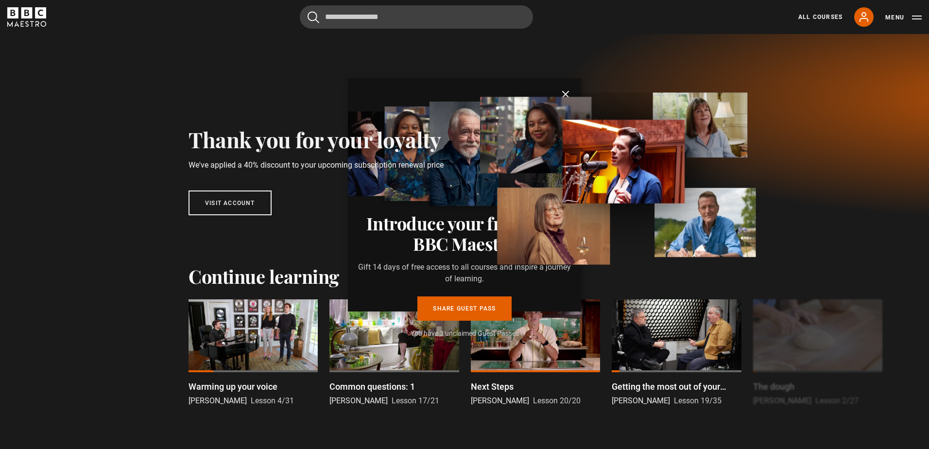 This screenshot has width=929, height=449. Describe the element at coordinates (698, 401) in the screenshot. I see `span: Lesson 19/35` at that location.